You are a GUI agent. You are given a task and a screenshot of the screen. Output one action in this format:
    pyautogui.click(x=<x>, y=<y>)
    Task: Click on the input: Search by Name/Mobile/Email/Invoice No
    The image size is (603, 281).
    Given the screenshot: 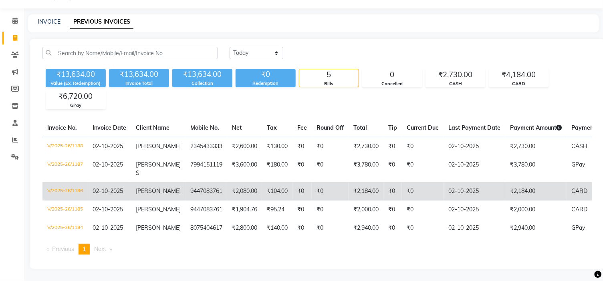 What is the action you would take?
    pyautogui.click(x=130, y=53)
    